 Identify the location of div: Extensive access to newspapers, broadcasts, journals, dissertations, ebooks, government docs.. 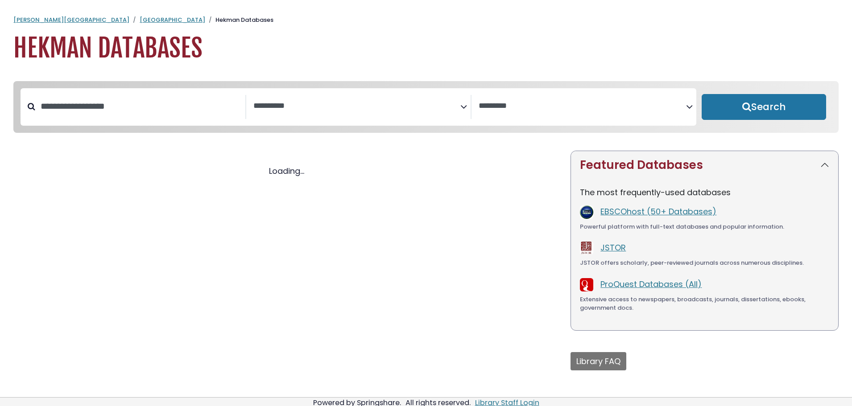
(704, 304).